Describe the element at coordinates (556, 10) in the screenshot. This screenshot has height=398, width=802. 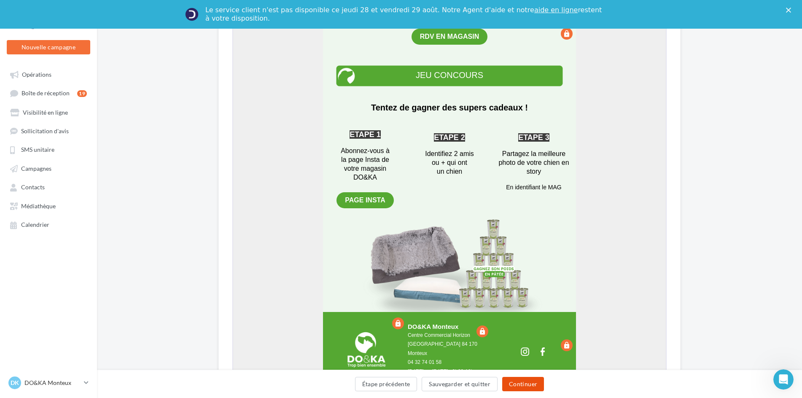
I see `a: aide en ligne` at that location.